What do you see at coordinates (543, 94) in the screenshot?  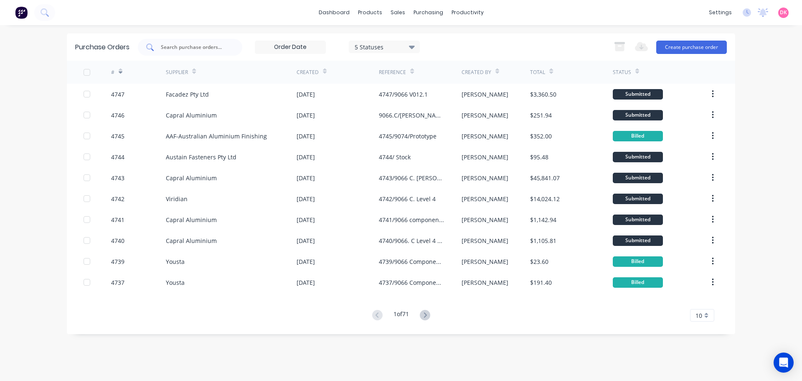 I see `div: $3,360.50` at bounding box center [543, 94].